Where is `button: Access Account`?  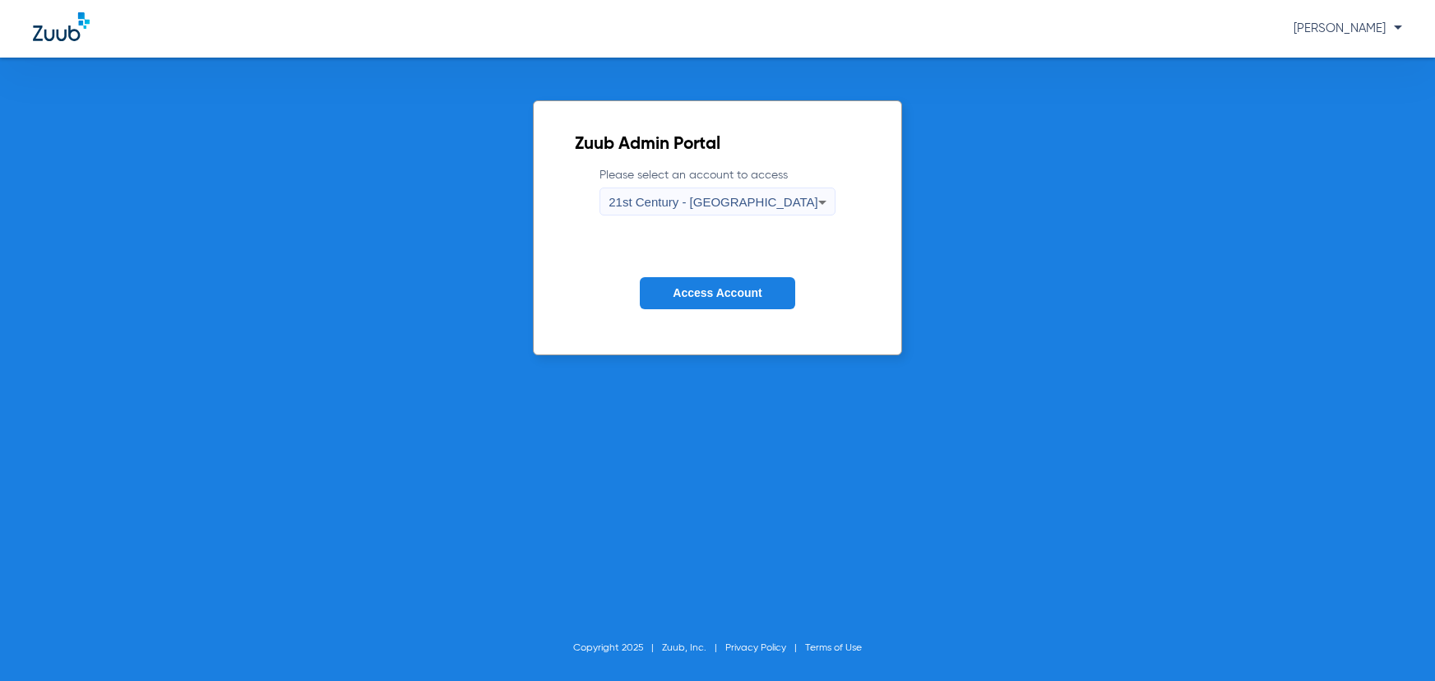
button: Access Account is located at coordinates (717, 293).